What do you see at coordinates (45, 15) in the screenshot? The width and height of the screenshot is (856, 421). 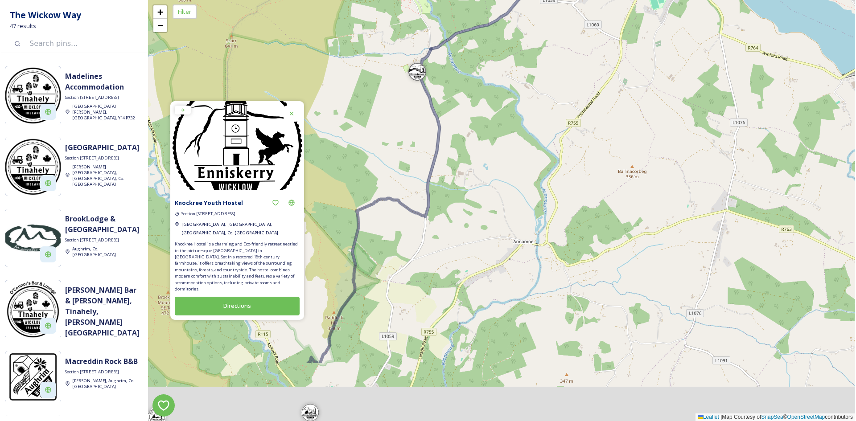 I see `strong: The Wickow Way` at bounding box center [45, 15].